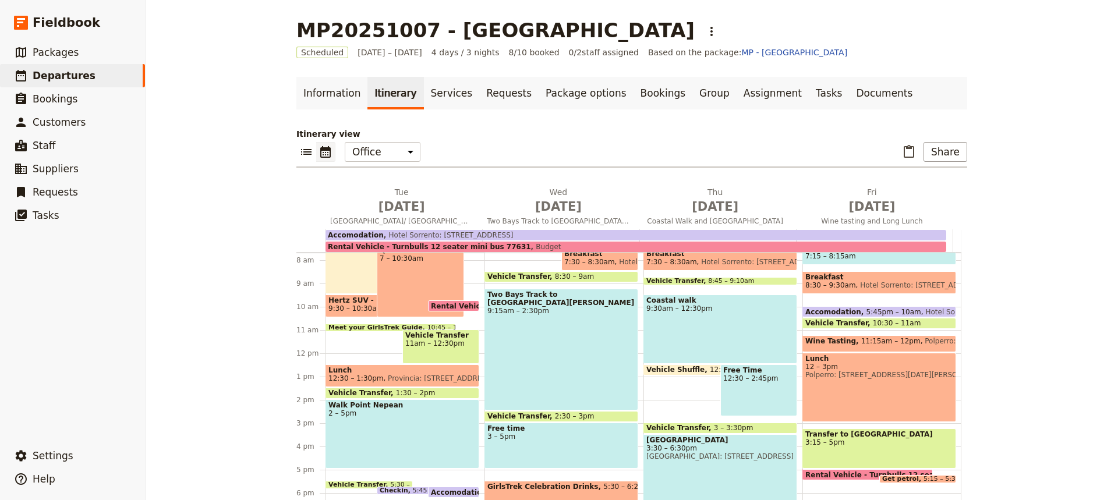 The image size is (1118, 500). What do you see at coordinates (561, 437) in the screenshot?
I see `span: 3 – 5pm` at bounding box center [561, 437].